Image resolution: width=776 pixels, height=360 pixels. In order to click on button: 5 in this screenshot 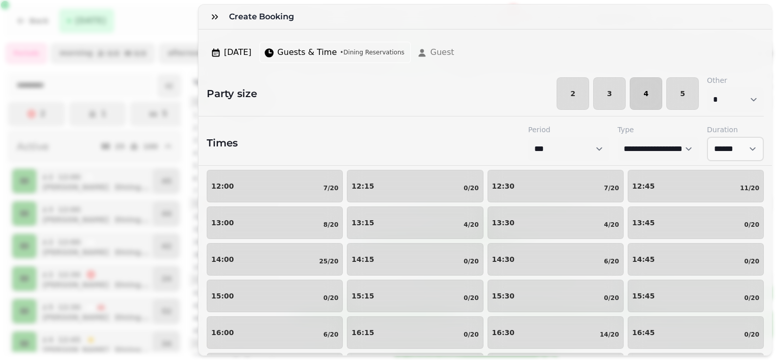, I will do `click(682, 93)`.